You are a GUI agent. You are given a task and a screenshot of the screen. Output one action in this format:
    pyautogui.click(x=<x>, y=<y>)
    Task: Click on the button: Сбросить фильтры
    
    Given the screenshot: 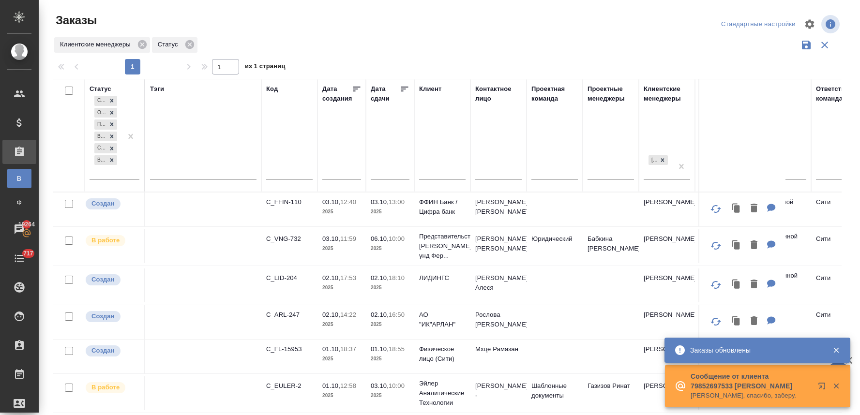 What is the action you would take?
    pyautogui.click(x=825, y=45)
    